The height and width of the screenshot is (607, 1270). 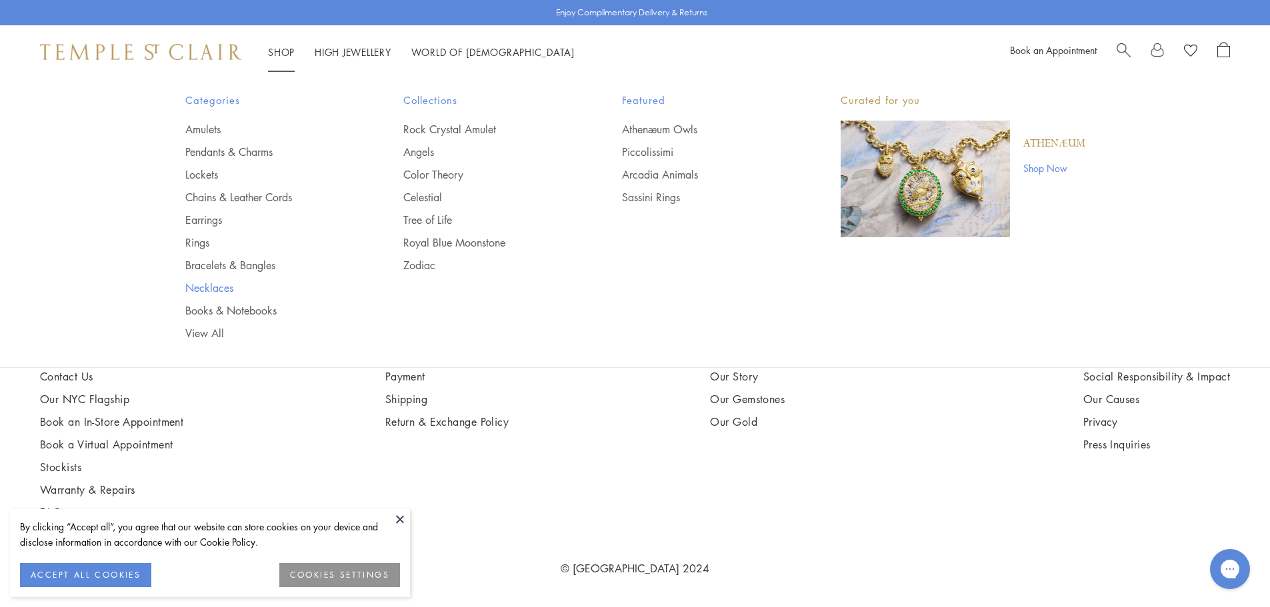 I want to click on a: Payment, so click(x=447, y=377).